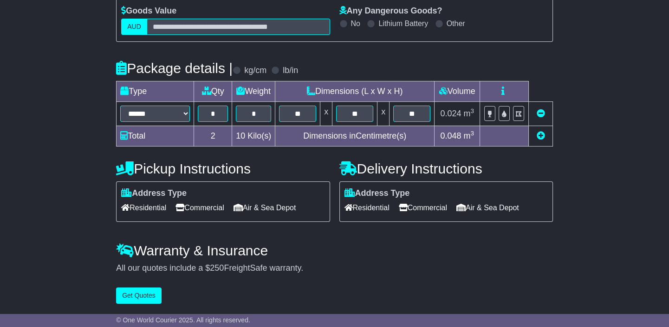 The width and height of the screenshot is (669, 327). Describe the element at coordinates (217, 268) in the screenshot. I see `span: 250` at that location.